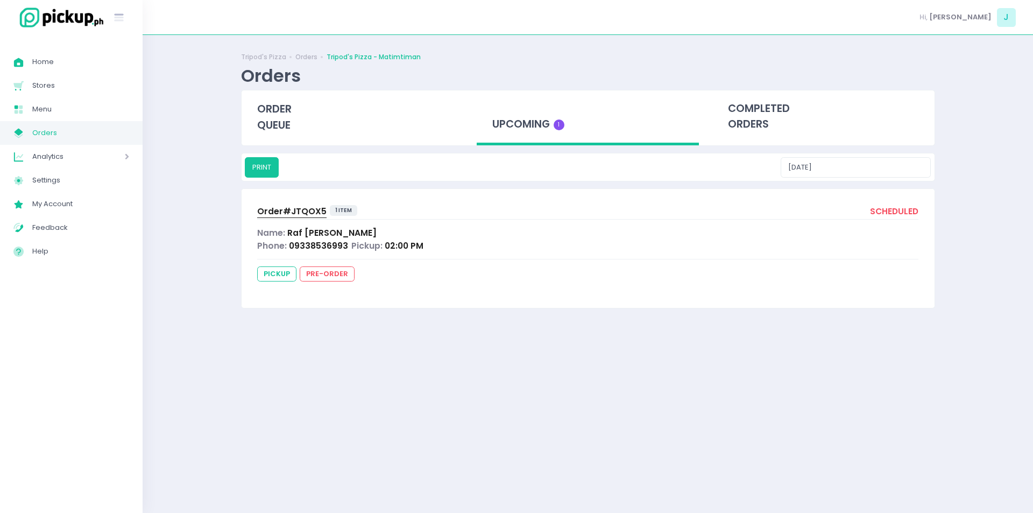 The image size is (1033, 513). What do you see at coordinates (81, 86) in the screenshot?
I see `span: Stores` at bounding box center [81, 86].